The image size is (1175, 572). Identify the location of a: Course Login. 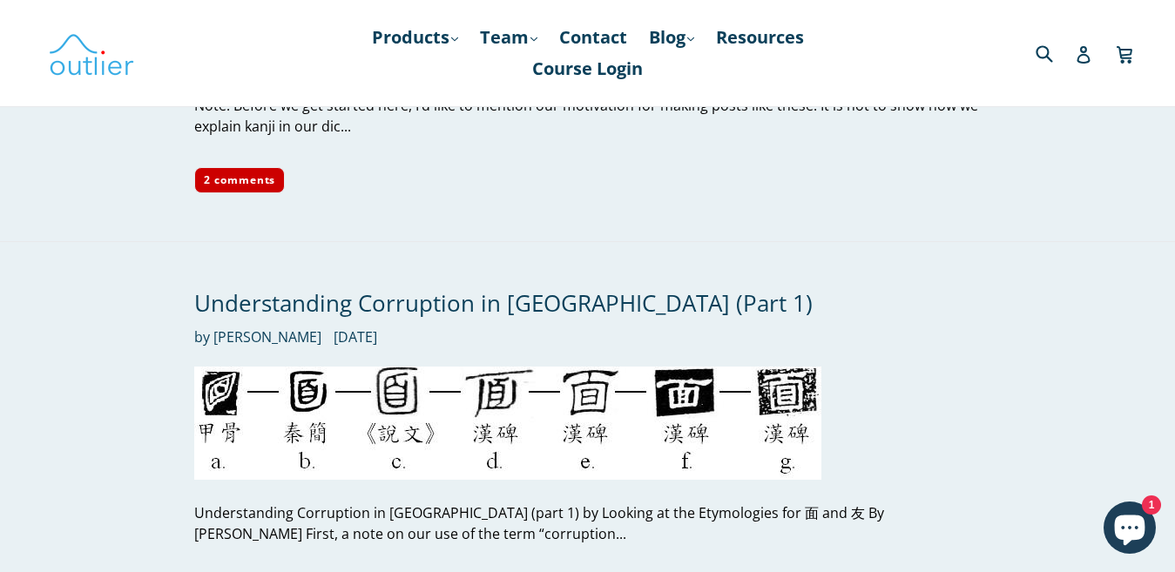
(587, 69).